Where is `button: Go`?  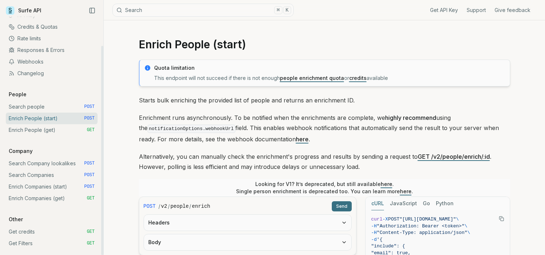
button: Go is located at coordinates (427, 203).